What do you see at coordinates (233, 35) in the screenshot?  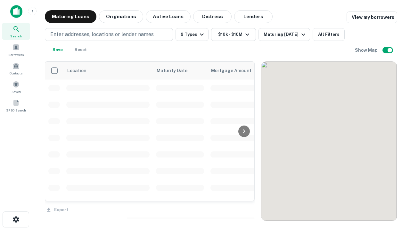 I see `button: $10k - $10M` at bounding box center [233, 35].